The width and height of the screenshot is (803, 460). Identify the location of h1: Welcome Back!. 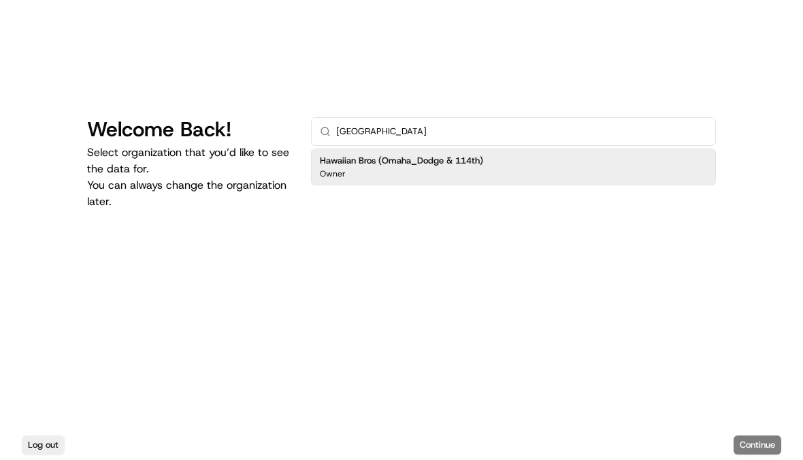
(188, 129).